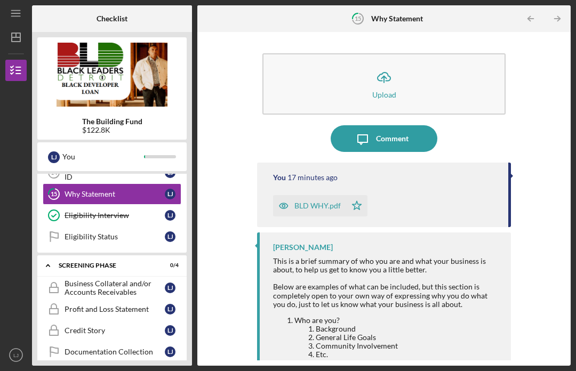 The image size is (576, 371). Describe the element at coordinates (115, 215) in the screenshot. I see `div: Eligibility Interview` at that location.